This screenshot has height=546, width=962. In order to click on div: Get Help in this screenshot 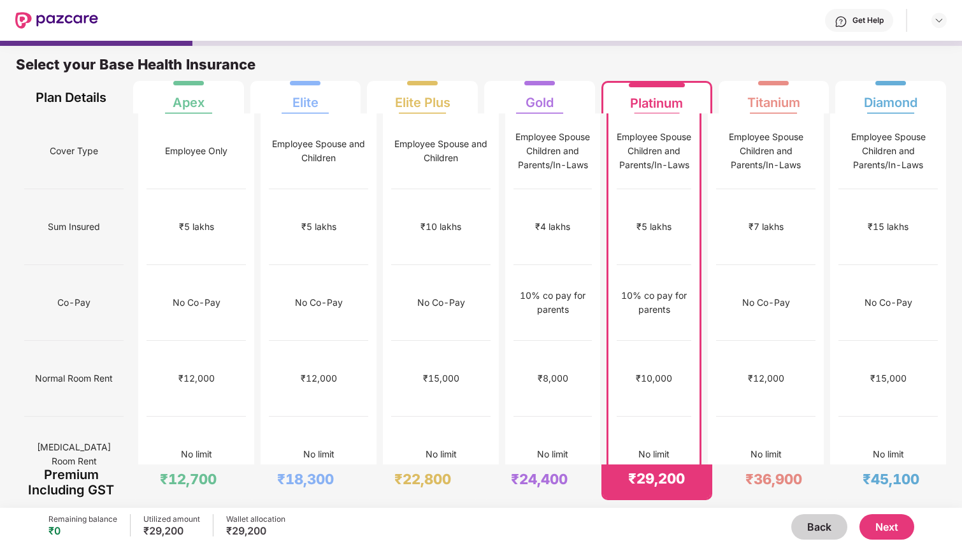, I will do `click(868, 20)`.